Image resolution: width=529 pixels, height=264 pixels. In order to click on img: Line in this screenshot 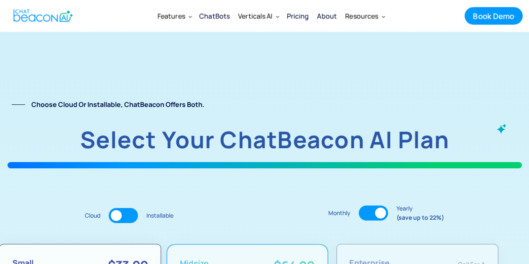, I will do `click(18, 105)`.